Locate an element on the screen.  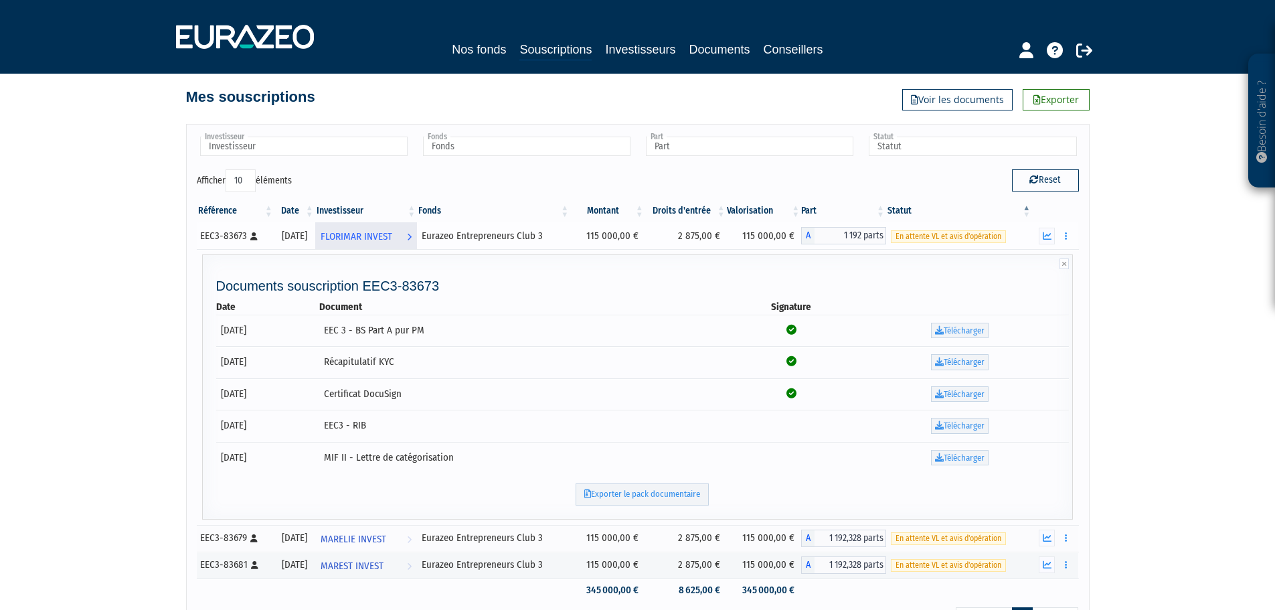
th: Droits d'entrée: activer pour trier la colonne par ordre croissant is located at coordinates (686, 211).